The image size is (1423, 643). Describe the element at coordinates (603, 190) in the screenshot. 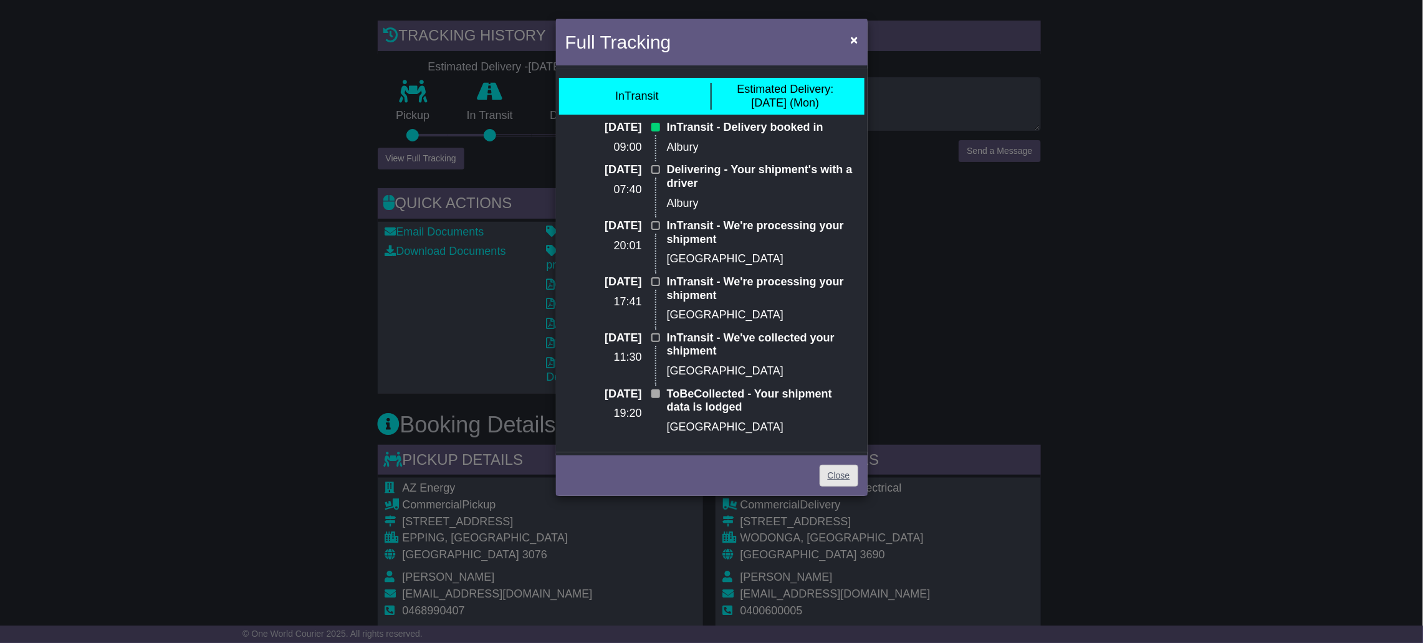

I see `p: 07:40` at that location.